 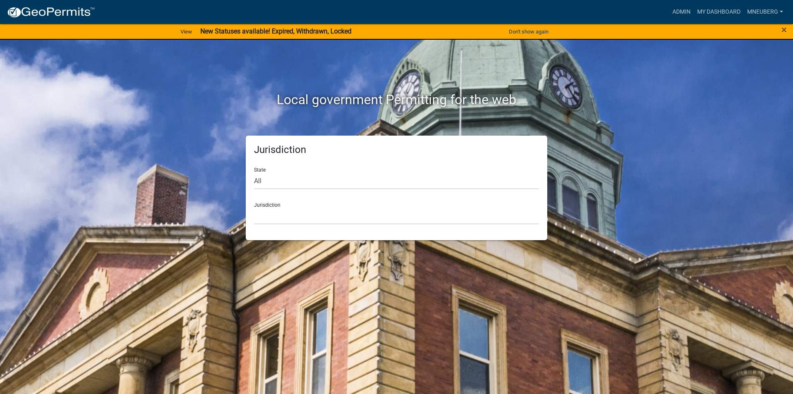 What do you see at coordinates (784, 30) in the screenshot?
I see `button: Close` at bounding box center [784, 30].